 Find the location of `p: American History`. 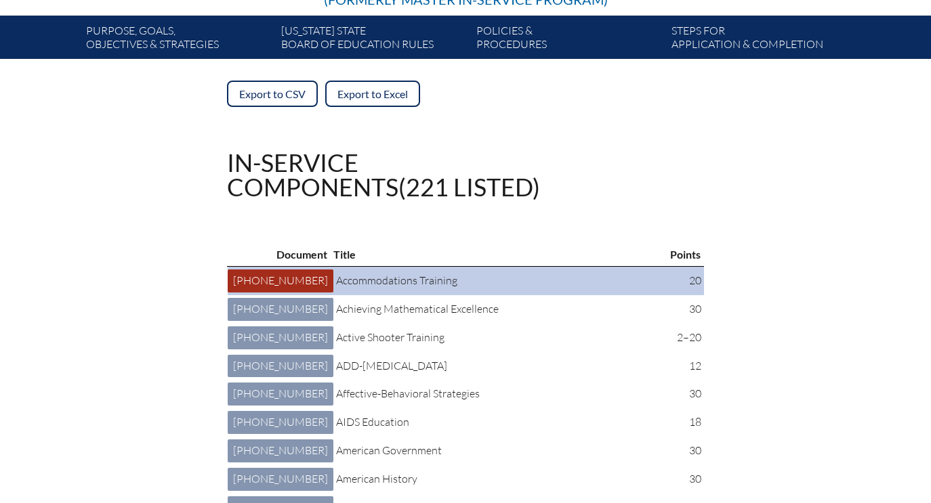

p: American History is located at coordinates (499, 480).